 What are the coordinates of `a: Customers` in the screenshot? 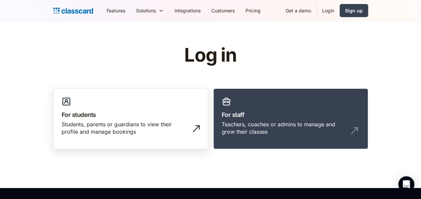 It's located at (223, 10).